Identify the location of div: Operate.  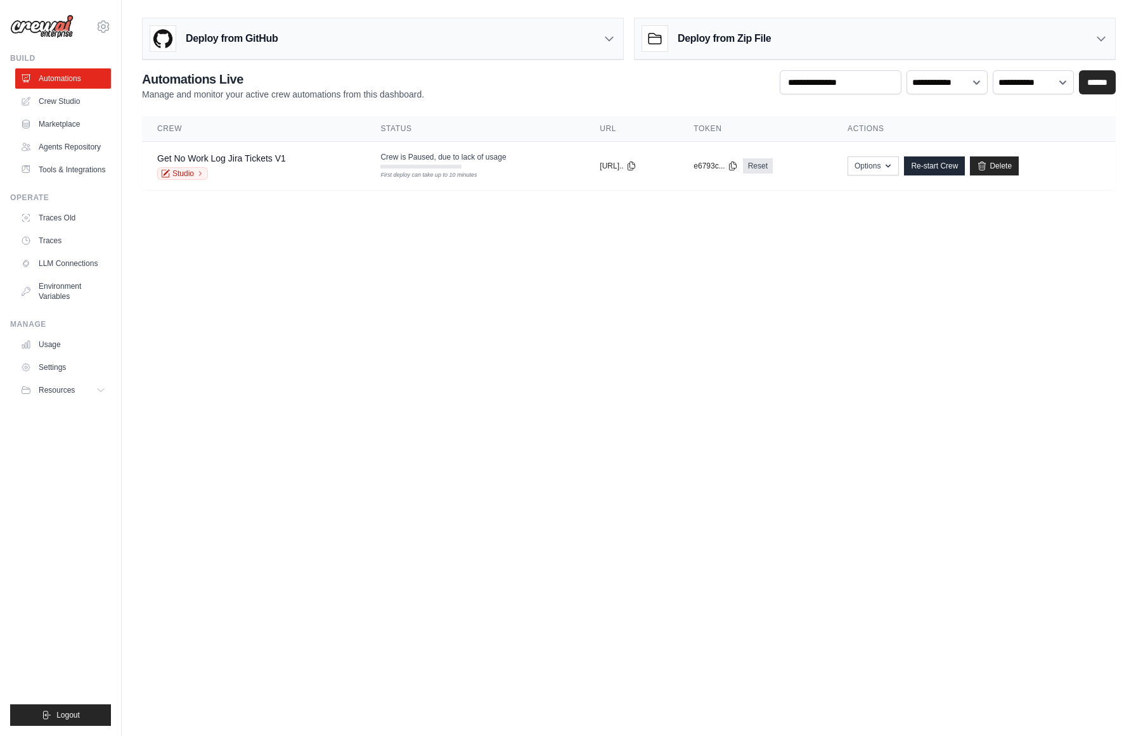
(60, 198).